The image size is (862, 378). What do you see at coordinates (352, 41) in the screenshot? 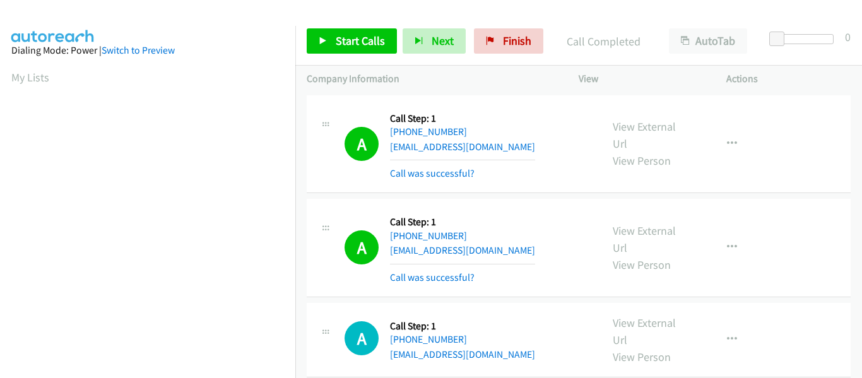
I see `a: Start Calls` at bounding box center [352, 41].